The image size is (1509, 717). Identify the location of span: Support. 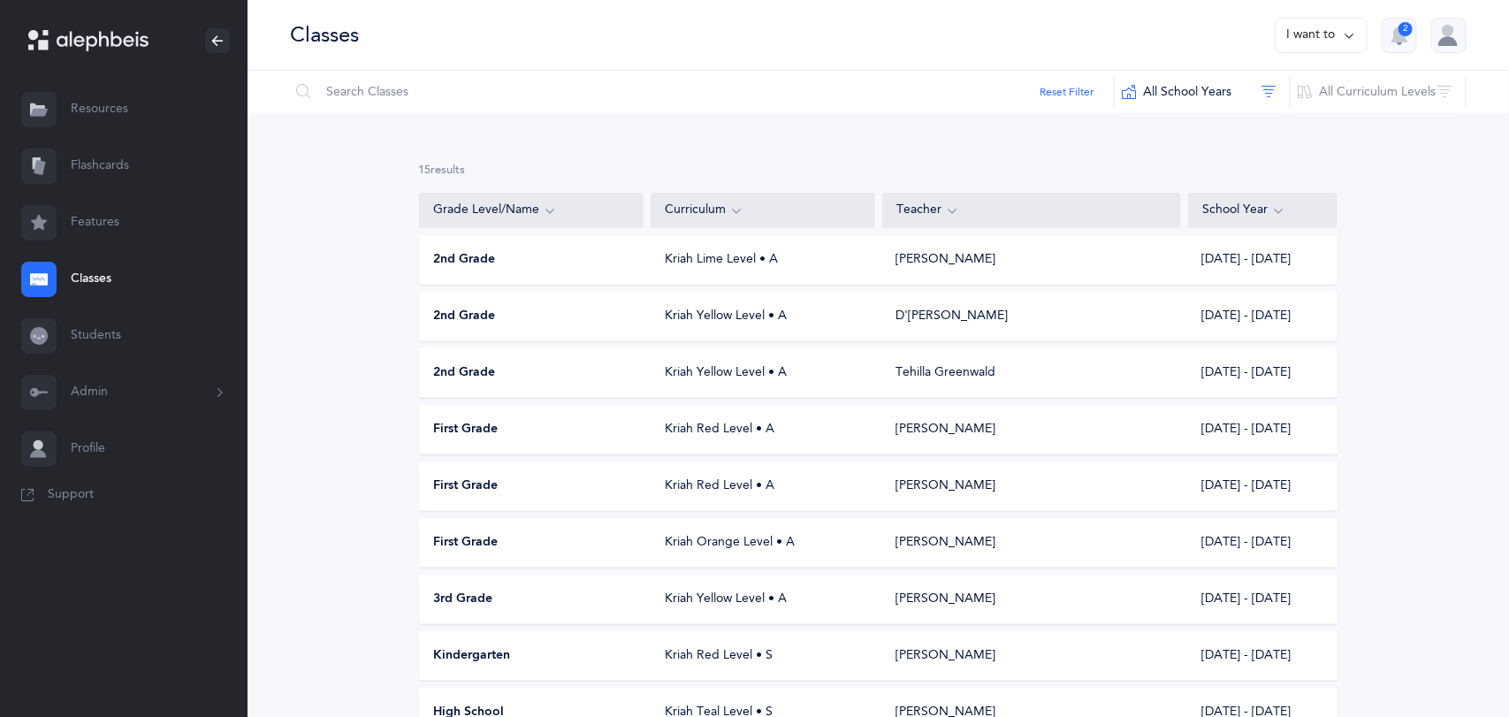
(71, 495).